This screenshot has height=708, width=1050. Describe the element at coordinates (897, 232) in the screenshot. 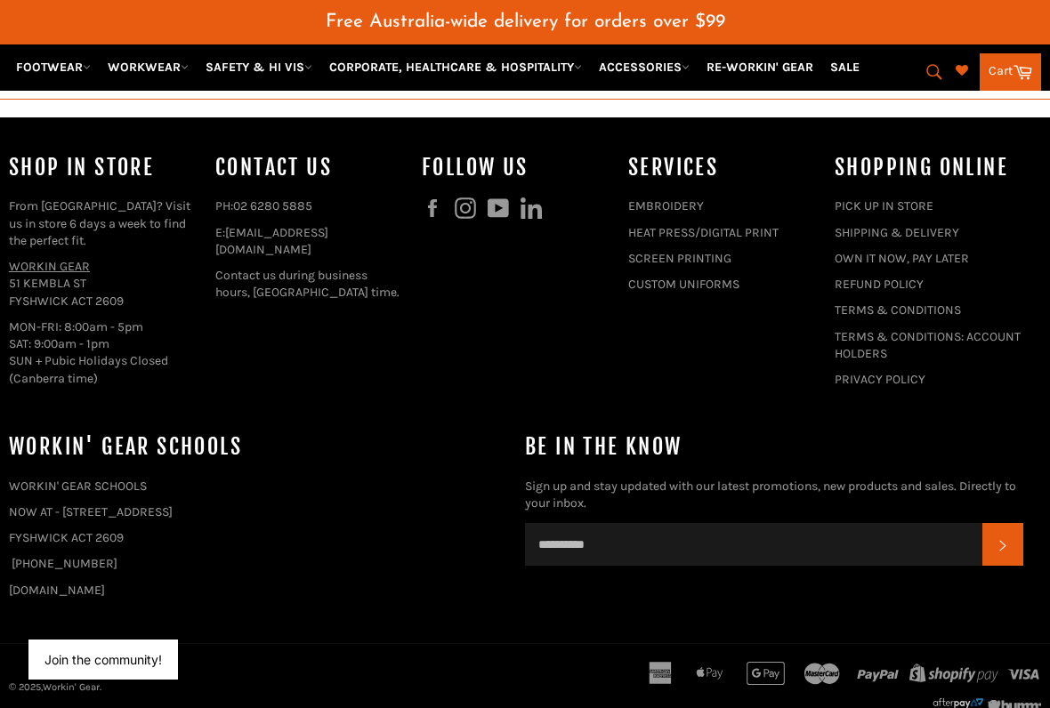

I see `a: SHIPPING & DELIVERY` at that location.